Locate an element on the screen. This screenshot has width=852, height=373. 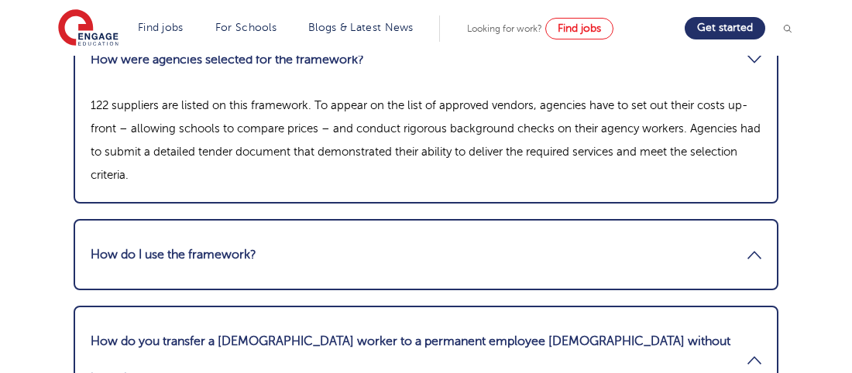
span: Looking for work? is located at coordinates (504, 29).